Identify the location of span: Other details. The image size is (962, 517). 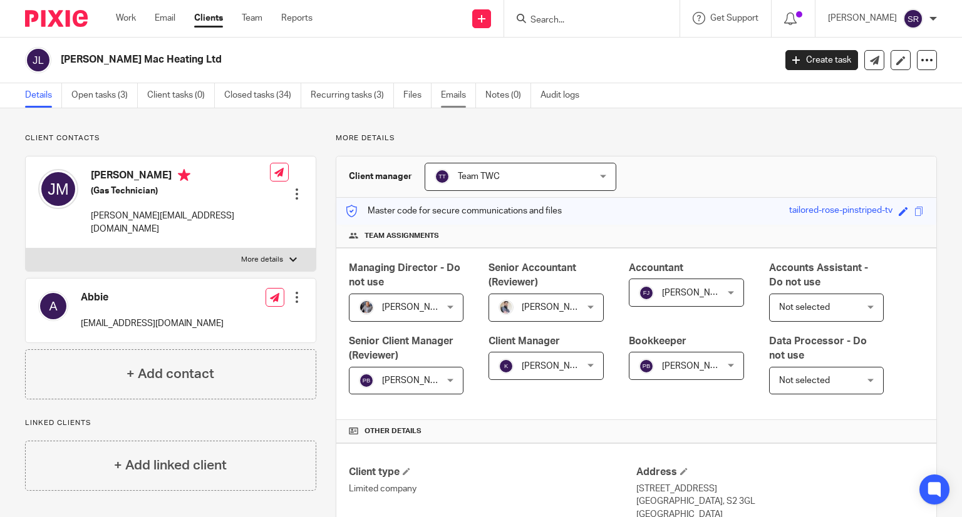
(393, 431).